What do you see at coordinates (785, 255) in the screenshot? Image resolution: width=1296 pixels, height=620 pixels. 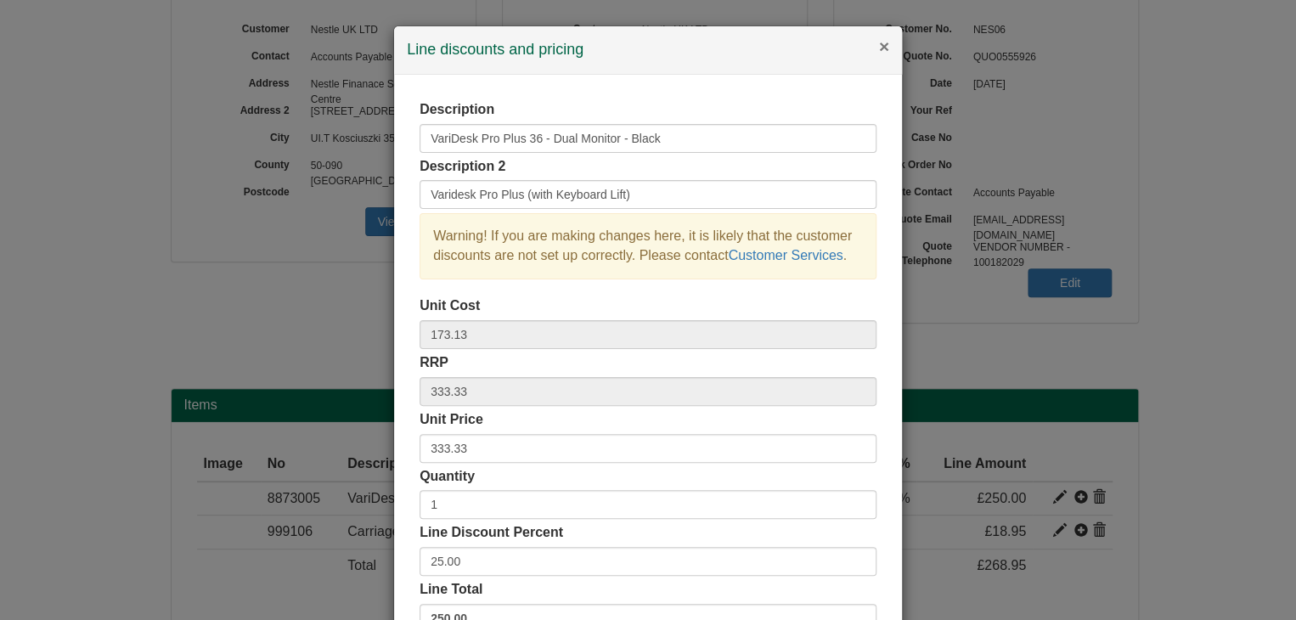 I see `a: Customer Services` at bounding box center [785, 255].